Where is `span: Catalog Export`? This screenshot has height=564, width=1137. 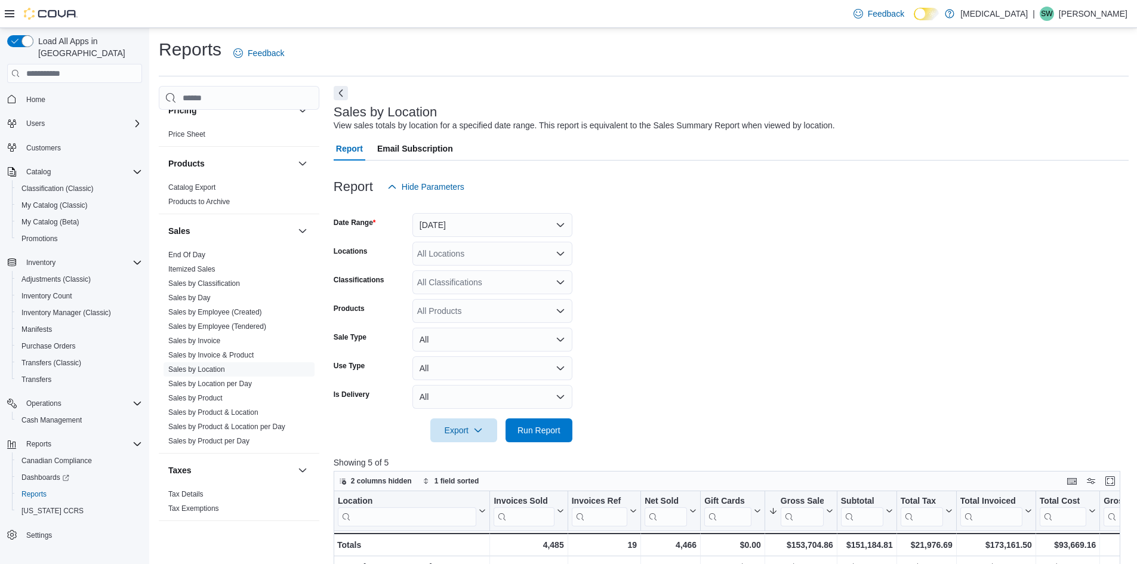
span: Catalog Export is located at coordinates (192, 187).